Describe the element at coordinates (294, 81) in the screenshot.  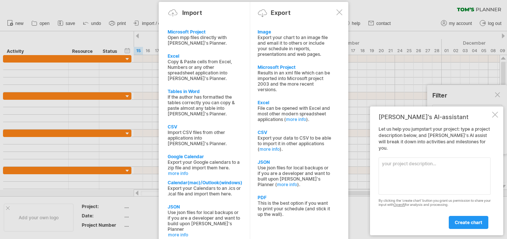
I see `div: Results in an xml file which can be imported into Microsoft project 2003 and the more recent vers...` at that location.